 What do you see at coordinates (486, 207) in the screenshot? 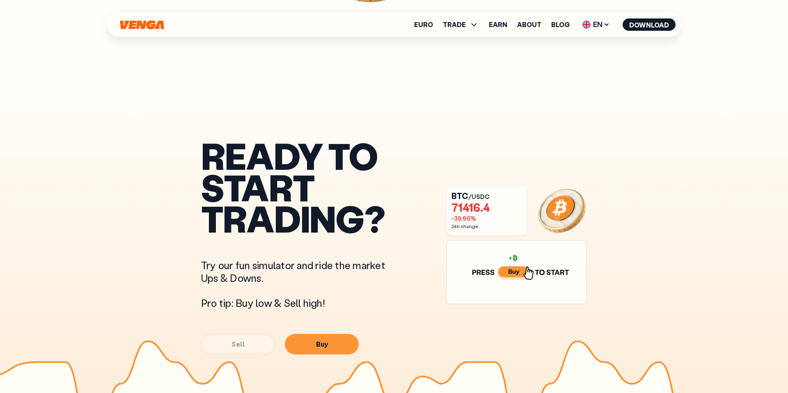
I see `span: 71416.4` at bounding box center [486, 207].